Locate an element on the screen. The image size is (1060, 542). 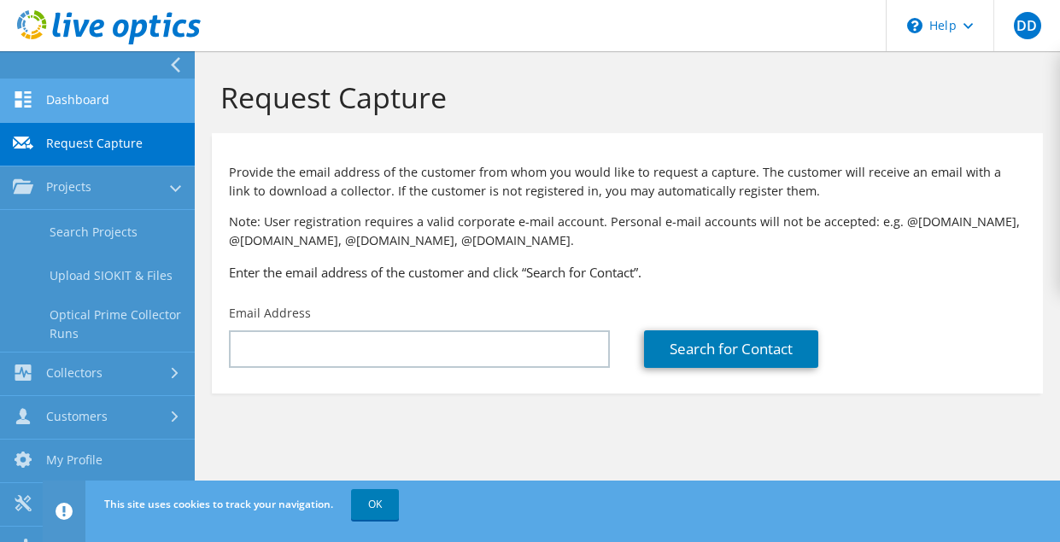
span: DD is located at coordinates (1028, 26).